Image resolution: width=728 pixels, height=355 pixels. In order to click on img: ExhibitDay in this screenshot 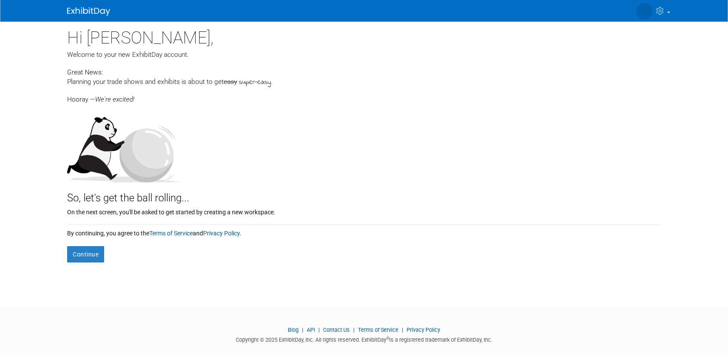, I will do `click(89, 12)`.